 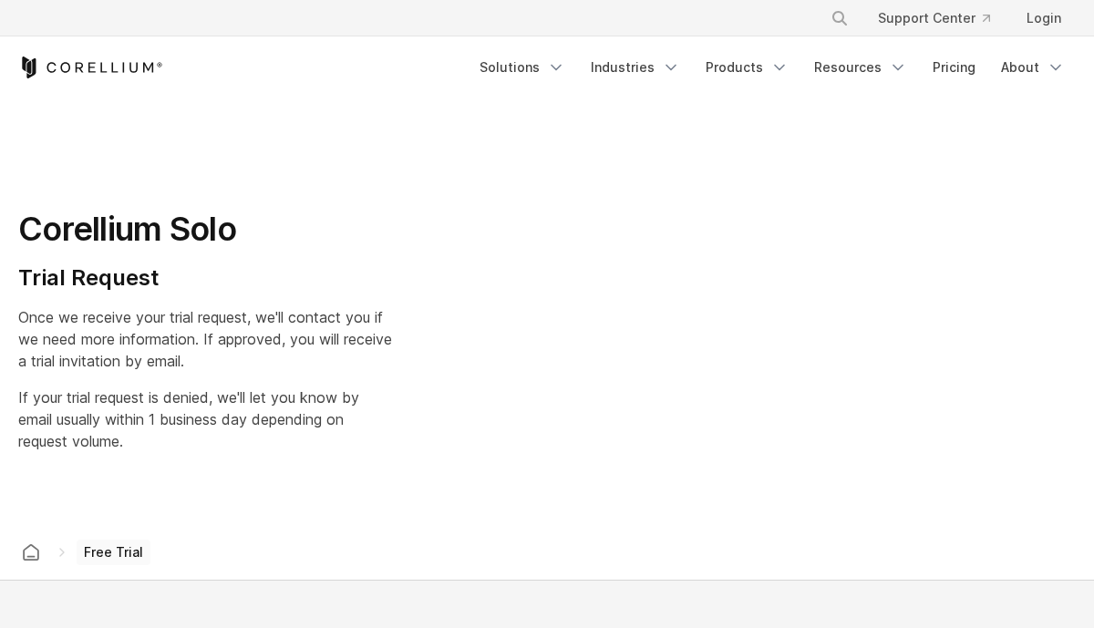 I want to click on a: Login, so click(x=1044, y=18).